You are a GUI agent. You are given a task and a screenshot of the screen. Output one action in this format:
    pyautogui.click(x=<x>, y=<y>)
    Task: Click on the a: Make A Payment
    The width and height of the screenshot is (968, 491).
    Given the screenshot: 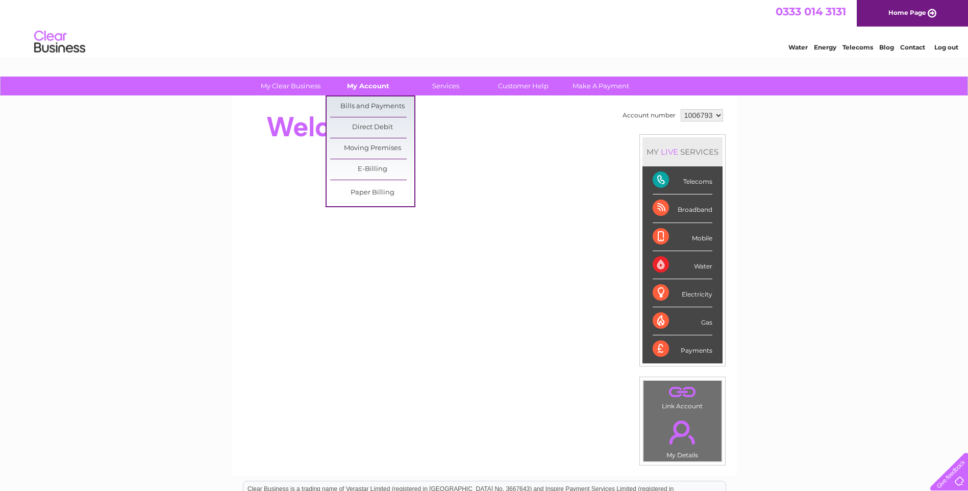 What is the action you would take?
    pyautogui.click(x=600, y=86)
    